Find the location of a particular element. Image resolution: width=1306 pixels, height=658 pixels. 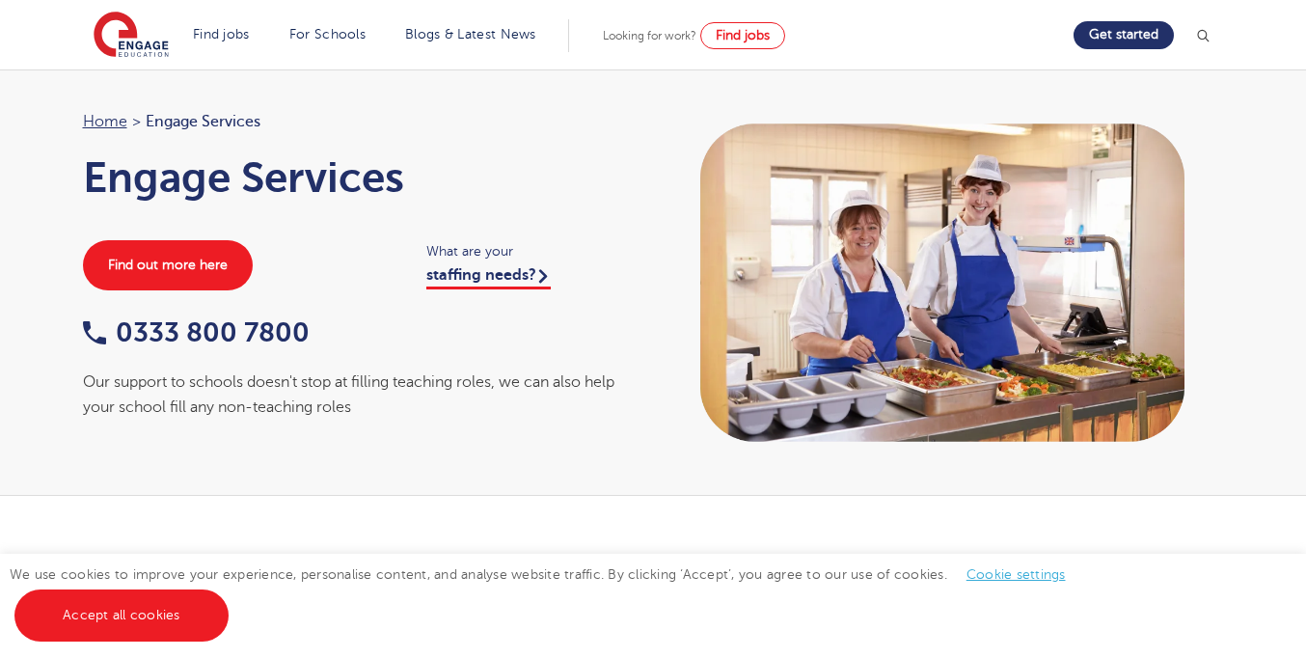

a: Get started is located at coordinates (1124, 35).